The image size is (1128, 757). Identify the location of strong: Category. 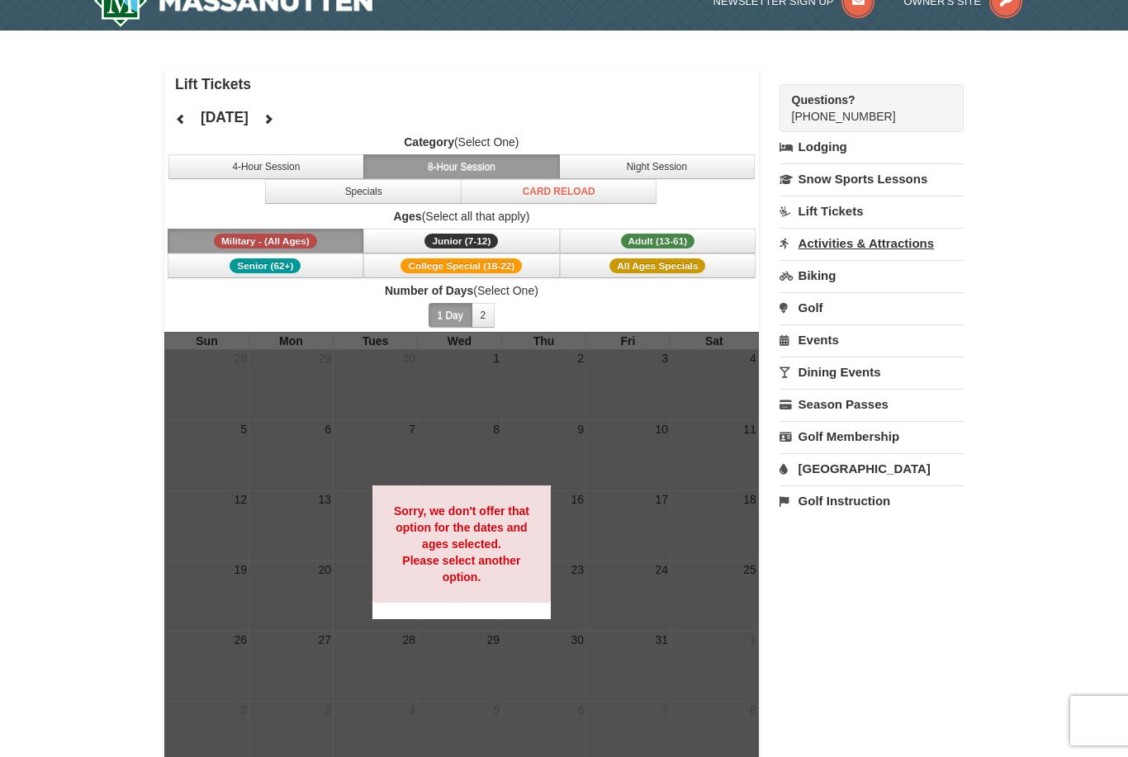
(429, 142).